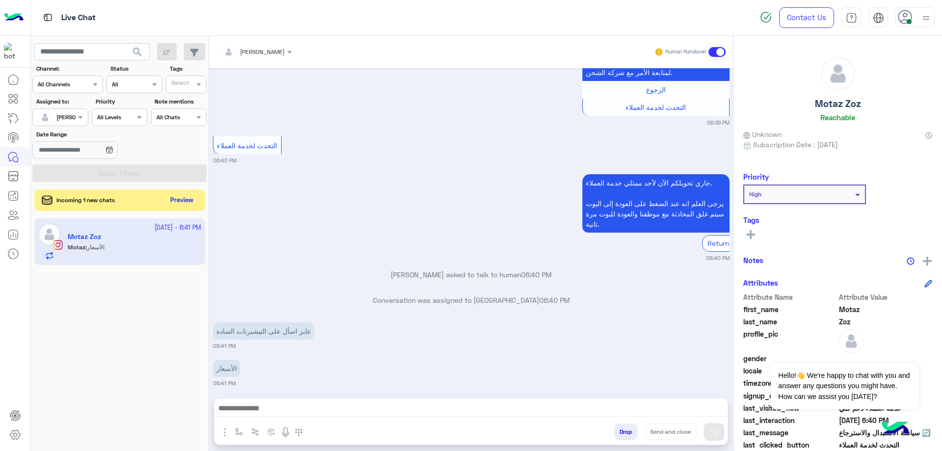  Describe the element at coordinates (13, 52) in the screenshot. I see `img: 713415422032625` at that location.